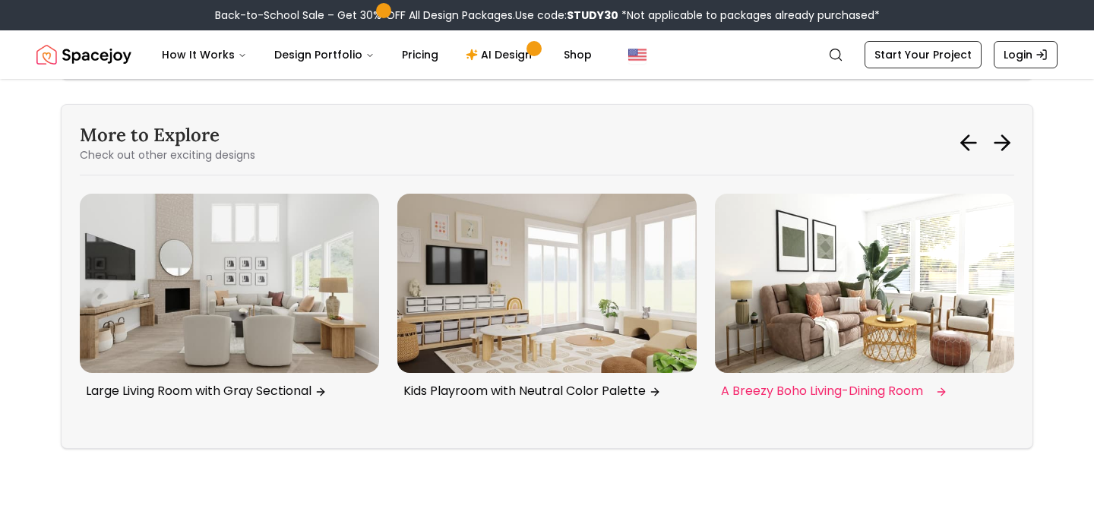 The height and width of the screenshot is (521, 1094). I want to click on a: Shop, so click(577, 55).